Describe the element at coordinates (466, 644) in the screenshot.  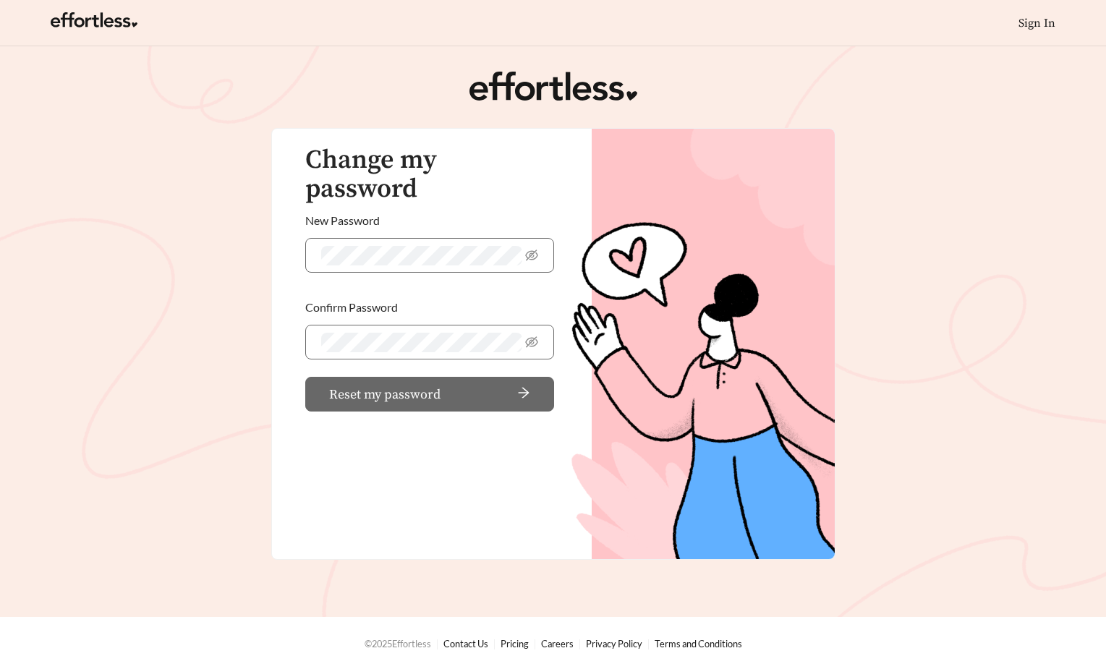
I see `a: Contact Us` at that location.